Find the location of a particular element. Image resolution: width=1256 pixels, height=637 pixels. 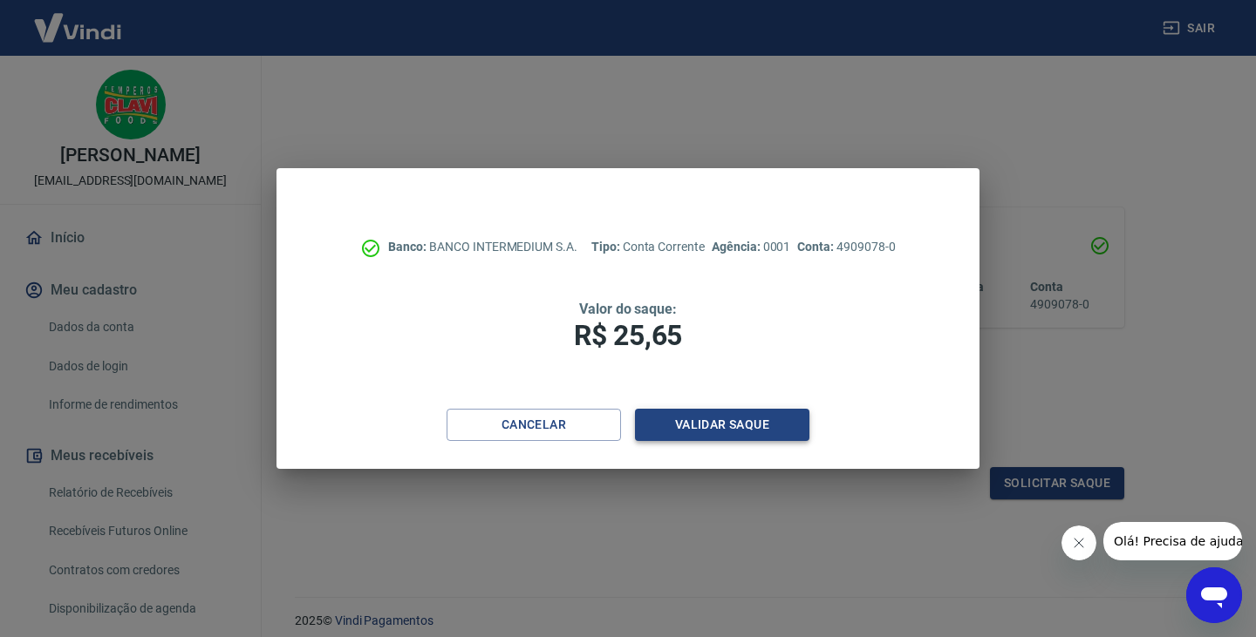

p: BANCO INTERMEDIUM S.A. is located at coordinates (482, 247).